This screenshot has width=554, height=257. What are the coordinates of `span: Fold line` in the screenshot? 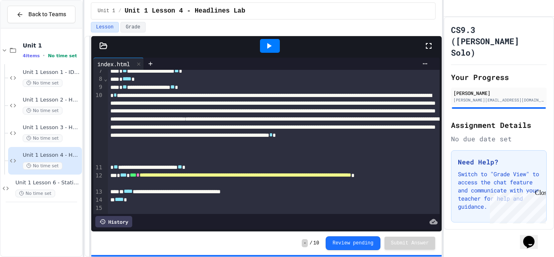 It's located at (105, 79).